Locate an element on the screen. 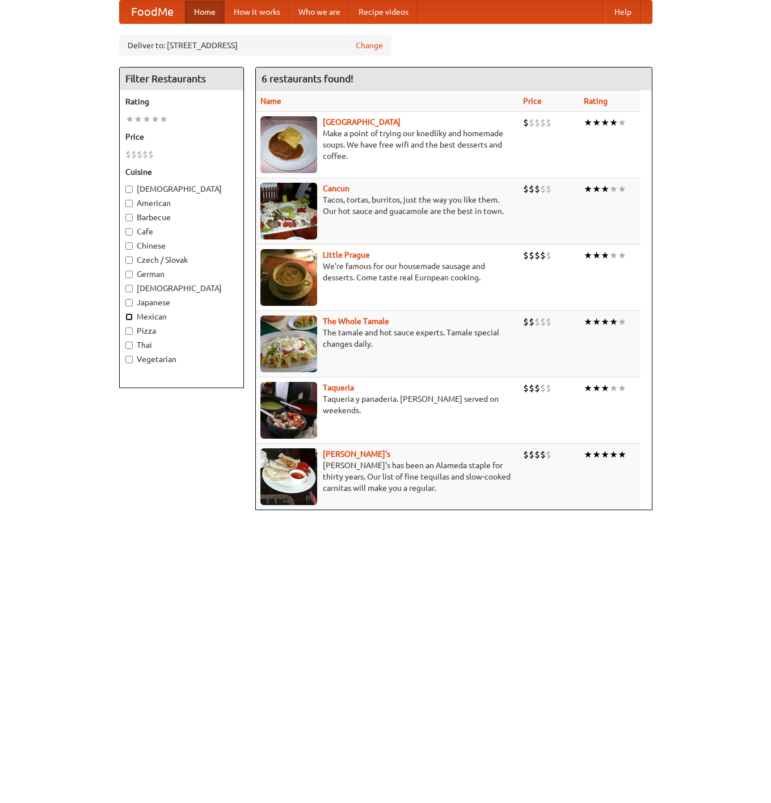 The height and width of the screenshot is (803, 771). input: Barbecue is located at coordinates (129, 217).